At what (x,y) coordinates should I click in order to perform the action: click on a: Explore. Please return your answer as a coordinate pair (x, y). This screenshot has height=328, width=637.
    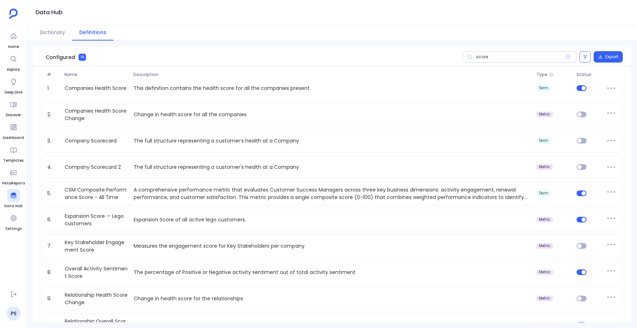
    Looking at the image, I should click on (14, 63).